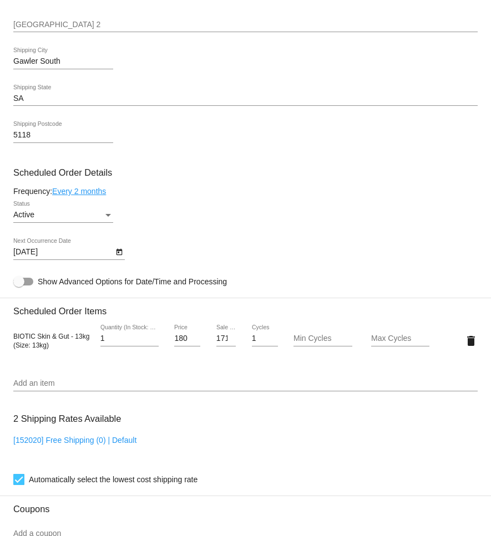 The height and width of the screenshot is (536, 491). What do you see at coordinates (63, 252) in the screenshot?
I see `input: Next Occurrence Date` at bounding box center [63, 252].